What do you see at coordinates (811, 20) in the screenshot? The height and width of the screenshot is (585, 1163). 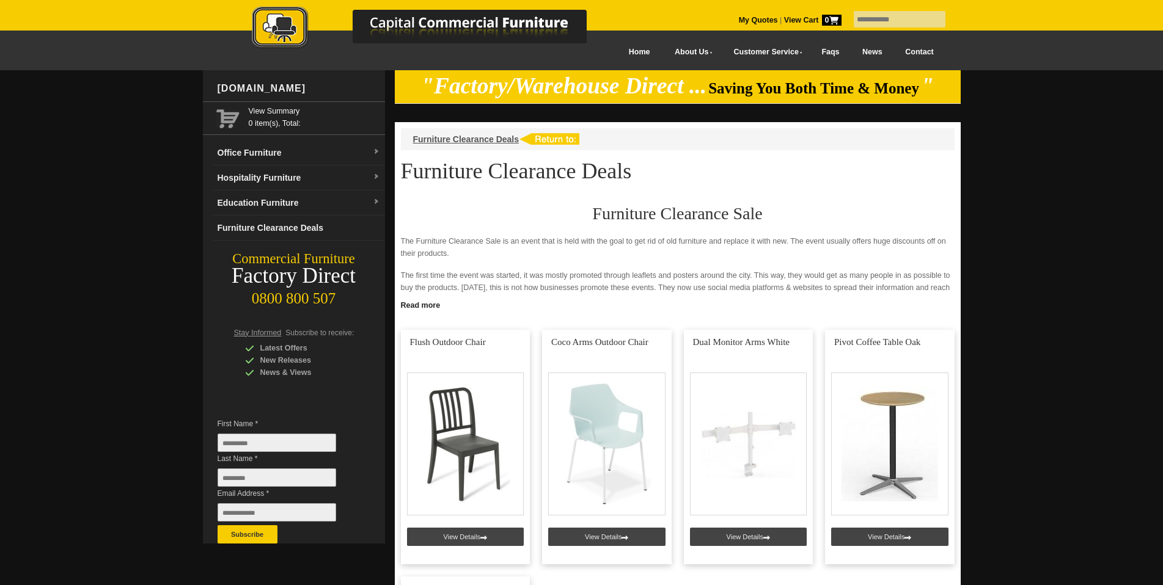 I see `a: View Cart0` at bounding box center [811, 20].